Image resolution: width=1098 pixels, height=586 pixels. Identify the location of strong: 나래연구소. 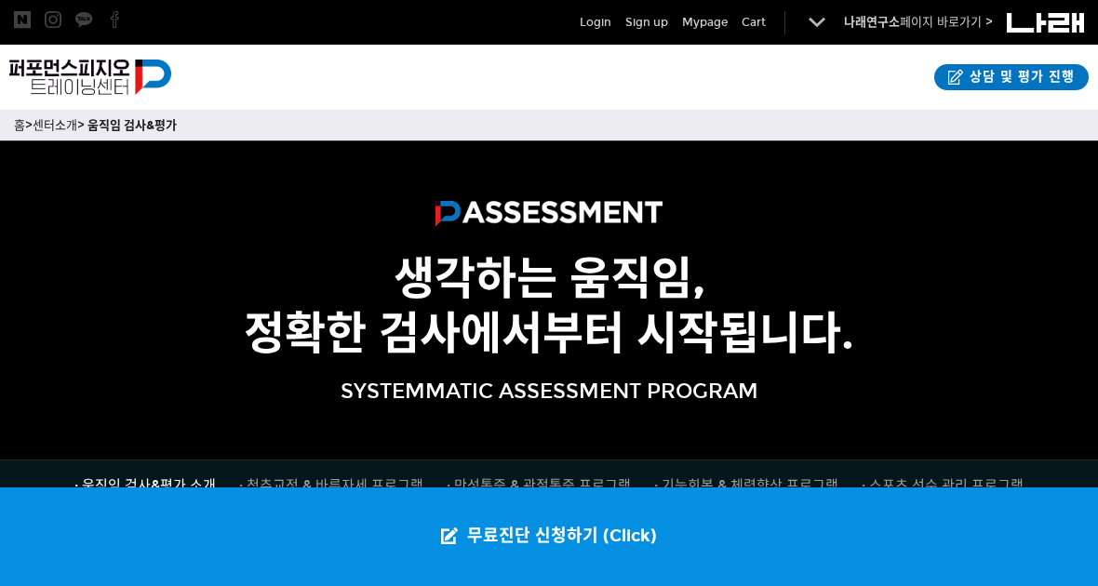
(872, 22).